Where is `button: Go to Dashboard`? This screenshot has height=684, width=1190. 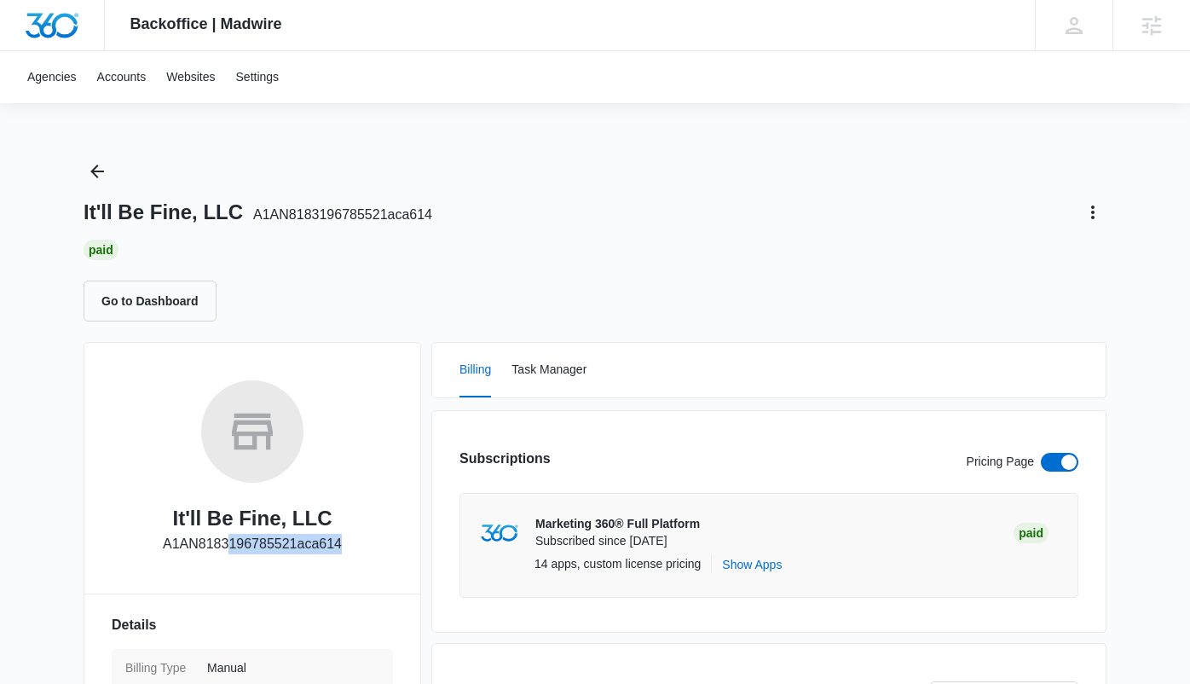 button: Go to Dashboard is located at coordinates (150, 301).